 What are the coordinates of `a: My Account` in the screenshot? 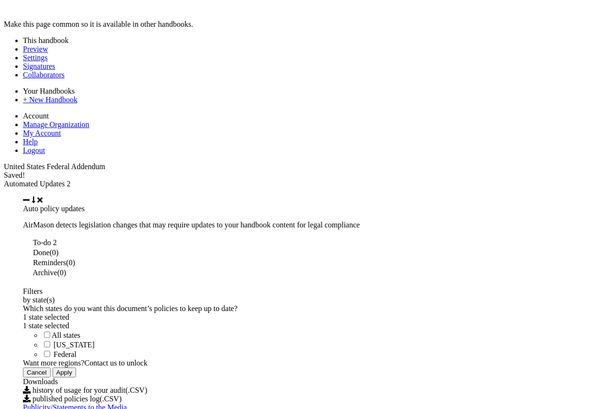 It's located at (42, 133).